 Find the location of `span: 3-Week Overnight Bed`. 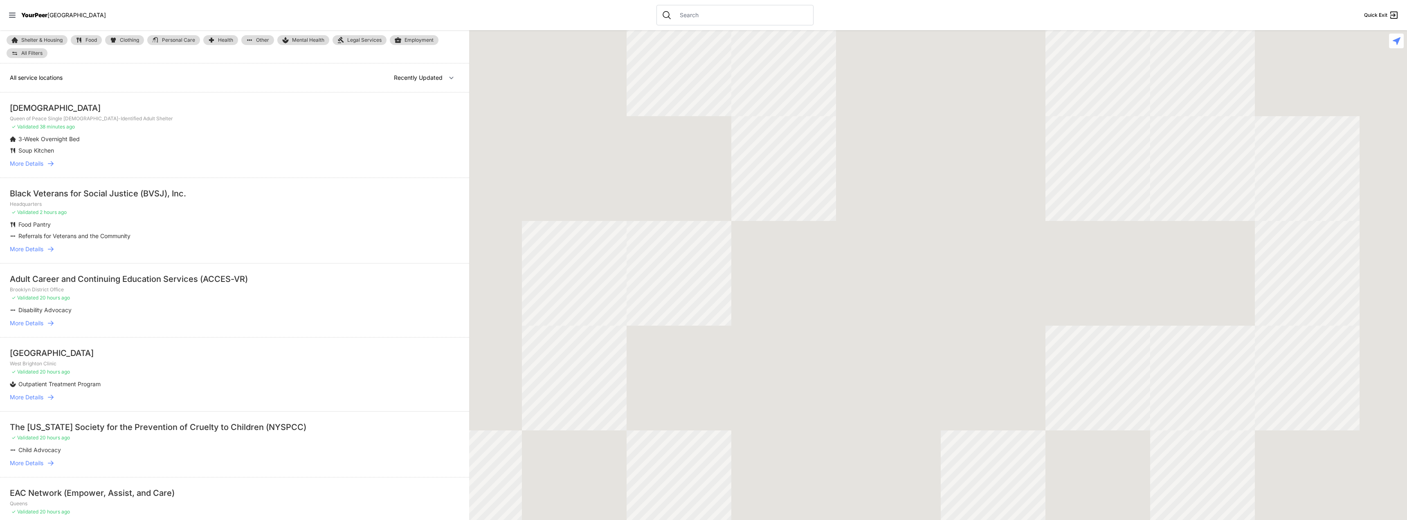

span: 3-Week Overnight Bed is located at coordinates (49, 139).